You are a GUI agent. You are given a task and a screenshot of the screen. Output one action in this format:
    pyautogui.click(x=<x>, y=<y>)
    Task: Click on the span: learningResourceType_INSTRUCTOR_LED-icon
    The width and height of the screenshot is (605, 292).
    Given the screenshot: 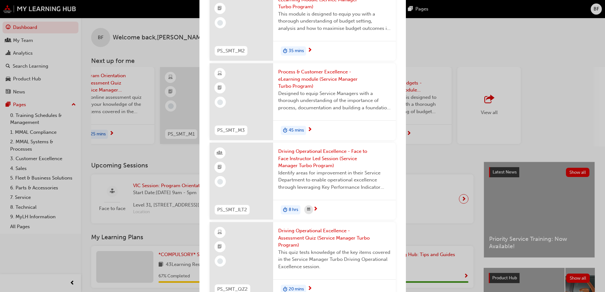 What is the action you would take?
    pyautogui.click(x=220, y=153)
    